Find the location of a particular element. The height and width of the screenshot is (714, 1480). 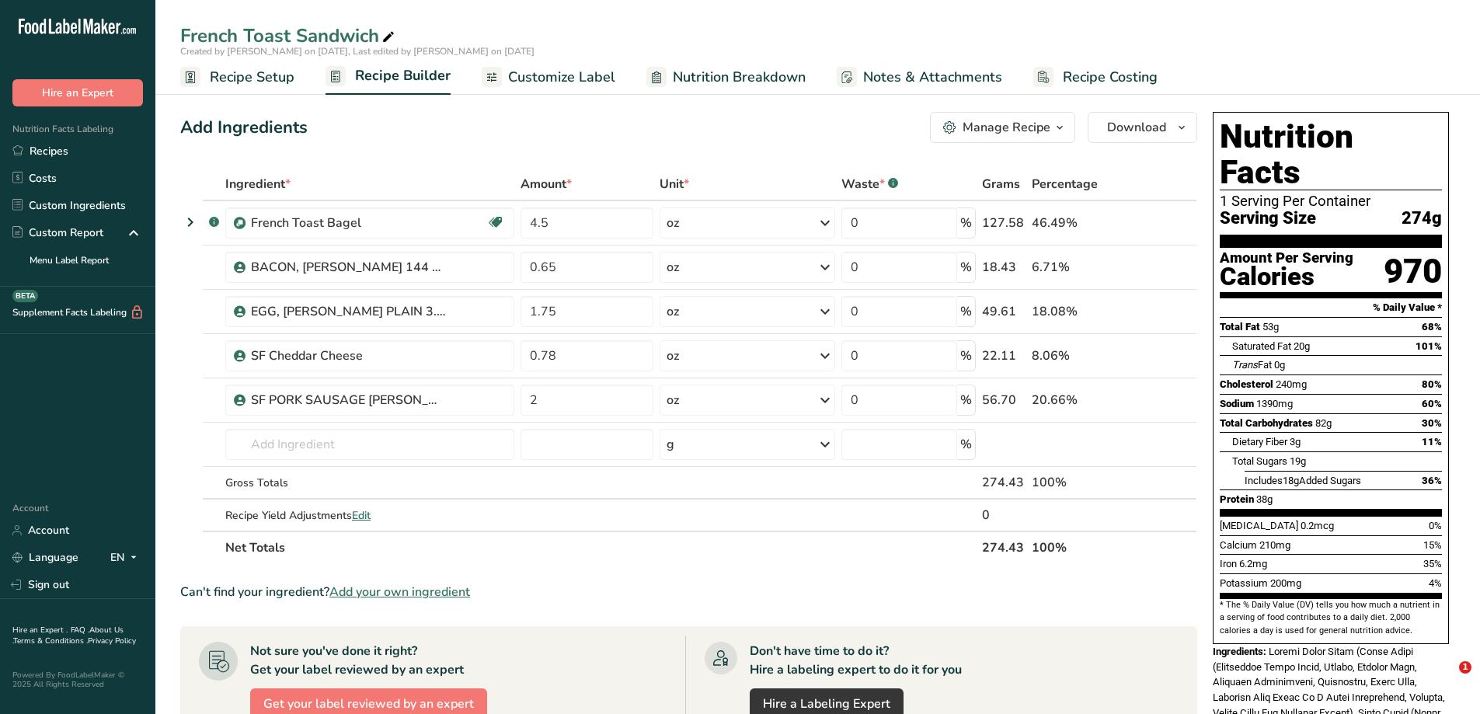

div: 8.06% is located at coordinates (1077, 356).